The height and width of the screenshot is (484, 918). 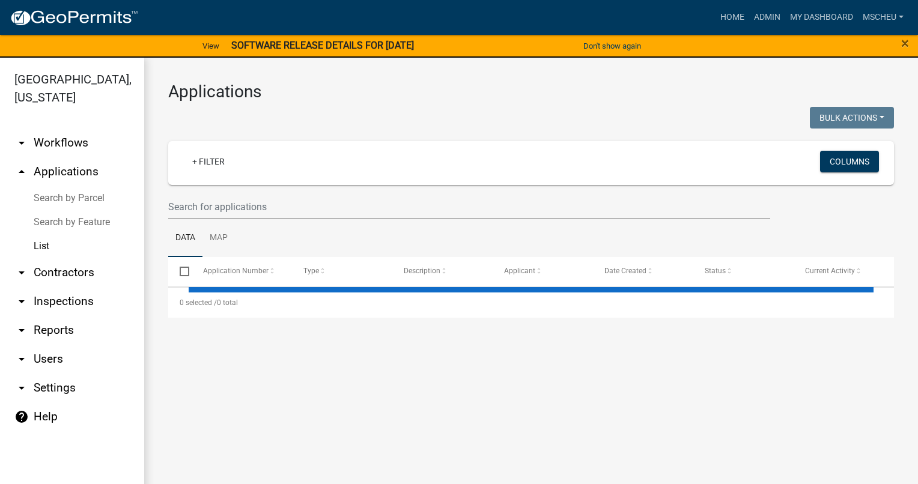 I want to click on a: Data, so click(x=185, y=239).